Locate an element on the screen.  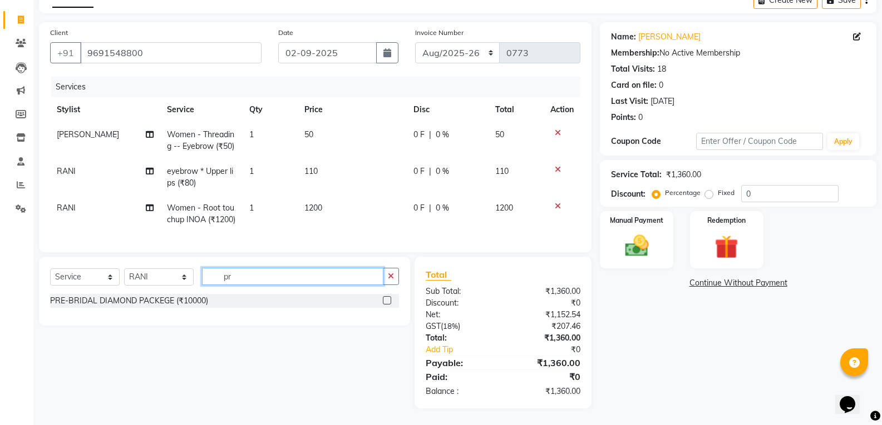
span: Total is located at coordinates (438, 275).